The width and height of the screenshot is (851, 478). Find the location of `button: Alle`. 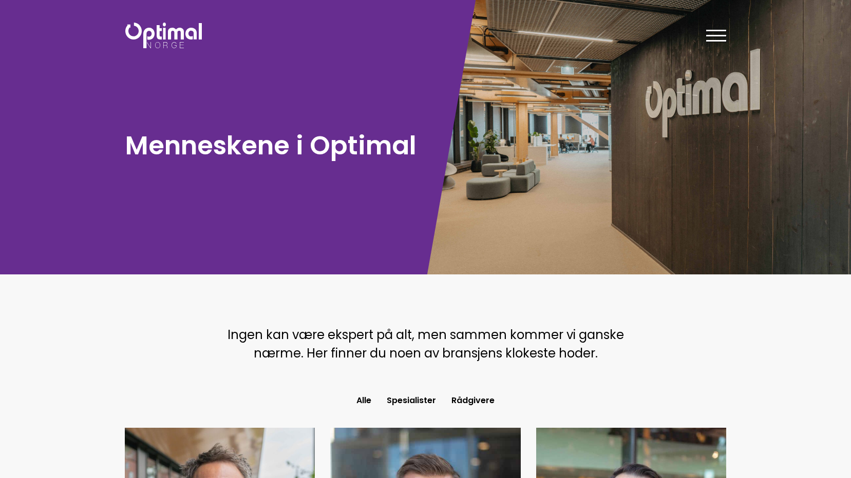

button: Alle is located at coordinates (363, 401).